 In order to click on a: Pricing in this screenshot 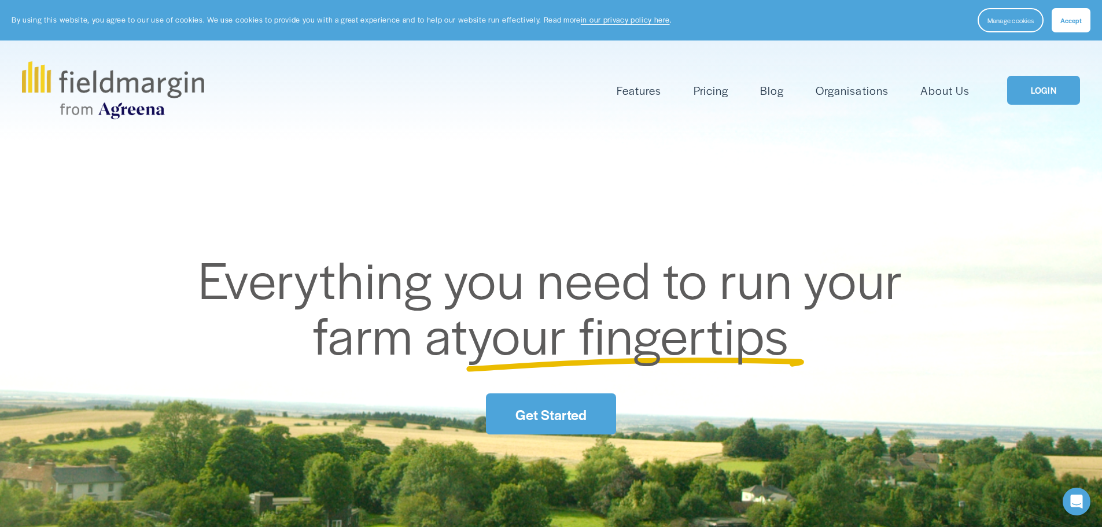, I will do `click(711, 90)`.